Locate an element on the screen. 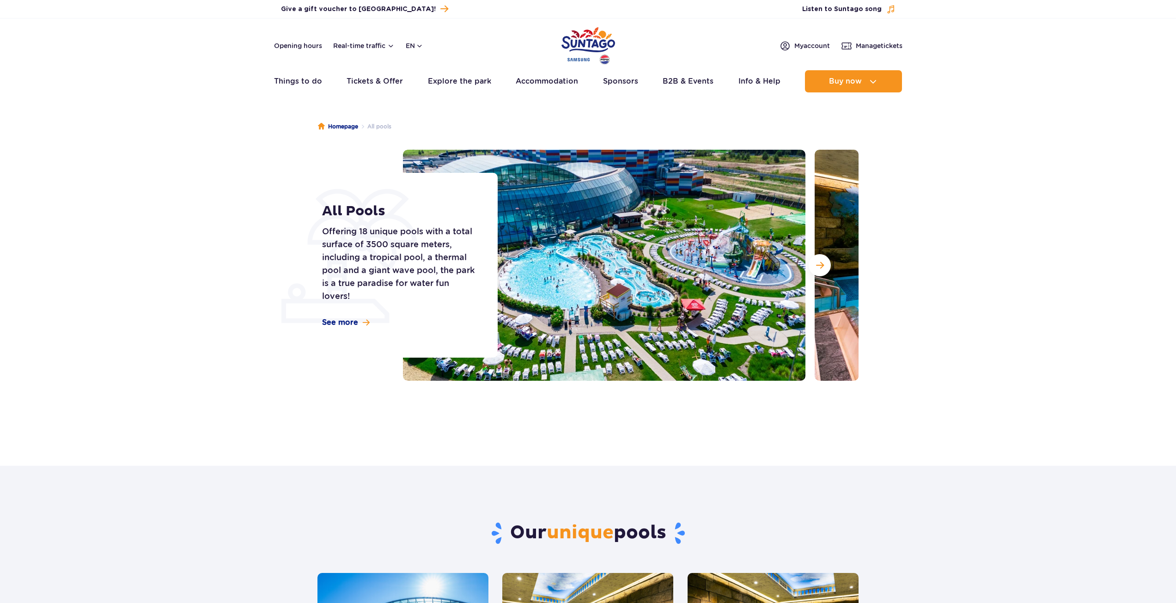 The height and width of the screenshot is (603, 1176). li: All pools is located at coordinates (375, 127).